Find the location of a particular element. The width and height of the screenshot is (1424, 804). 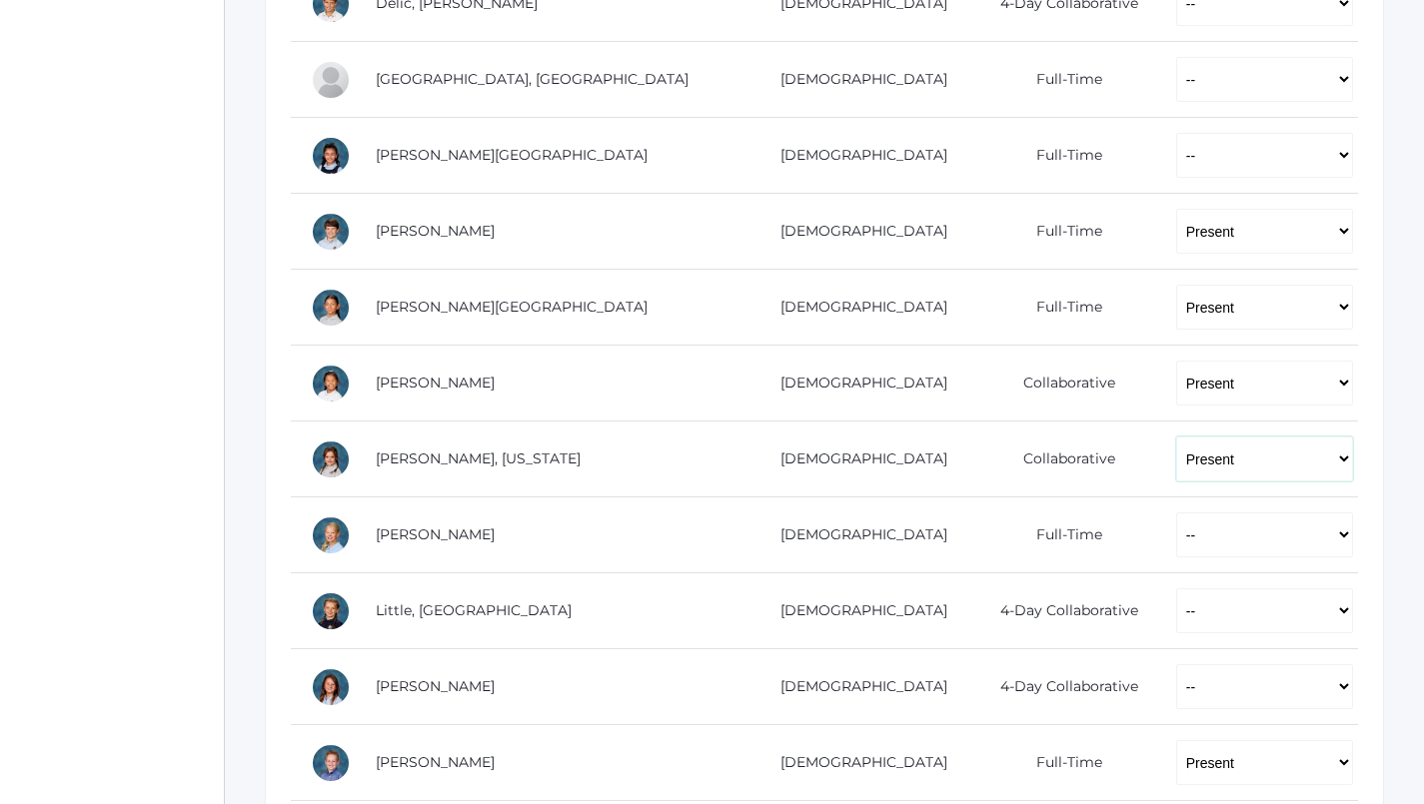

div: Easton Ferris is located at coordinates (331, 80).